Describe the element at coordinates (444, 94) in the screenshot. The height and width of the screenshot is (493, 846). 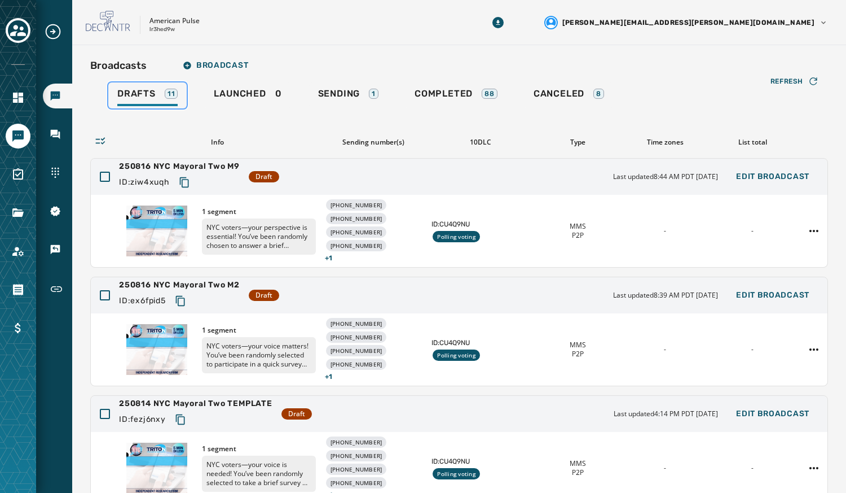
I see `span: Completed` at that location.